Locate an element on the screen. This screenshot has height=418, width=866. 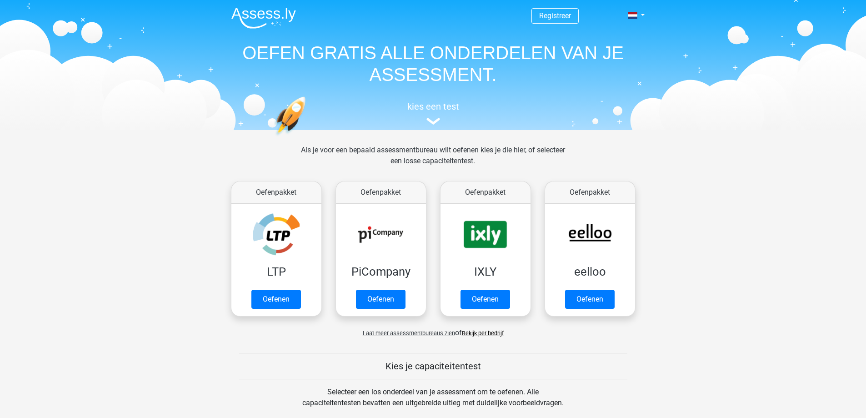
img: oefenen is located at coordinates (307, 137).